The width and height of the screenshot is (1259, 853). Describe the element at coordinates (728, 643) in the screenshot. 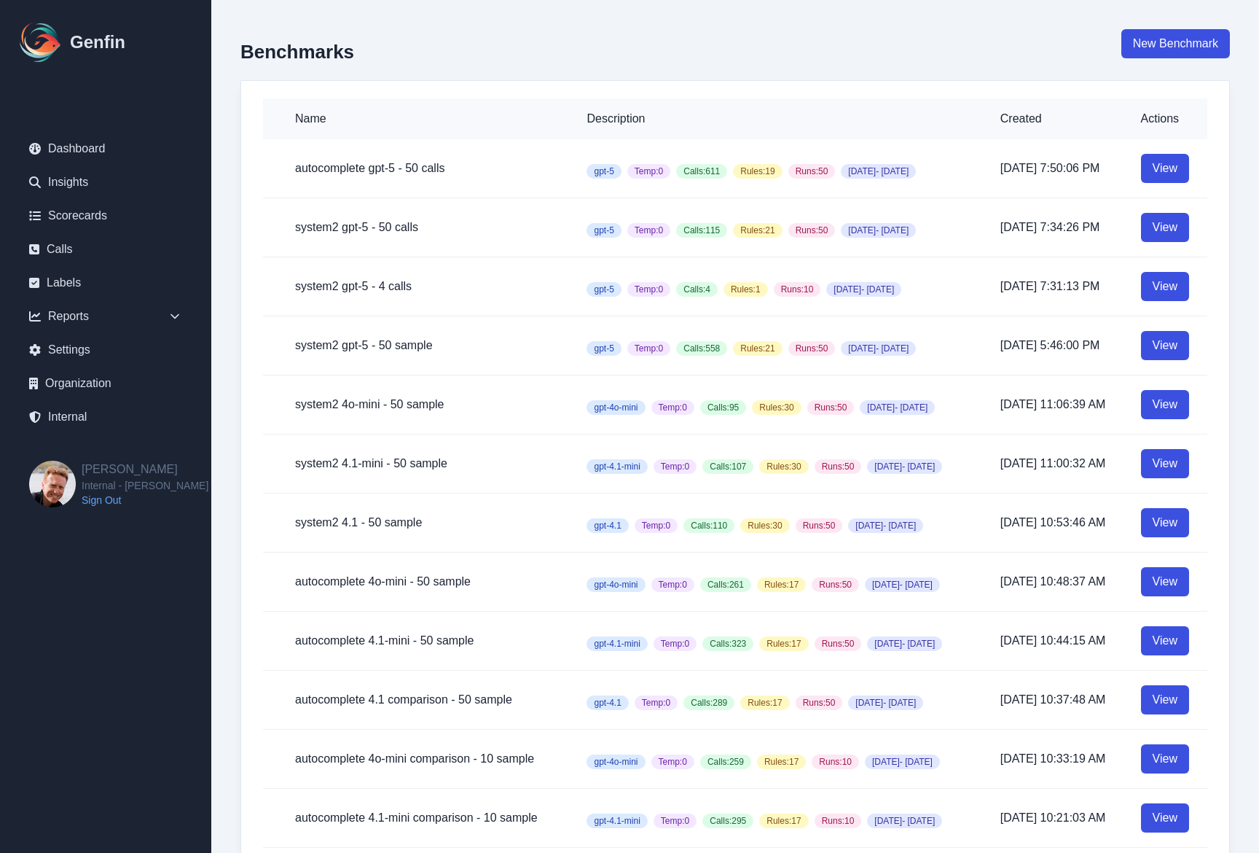

I see `span: Calls: 323` at that location.